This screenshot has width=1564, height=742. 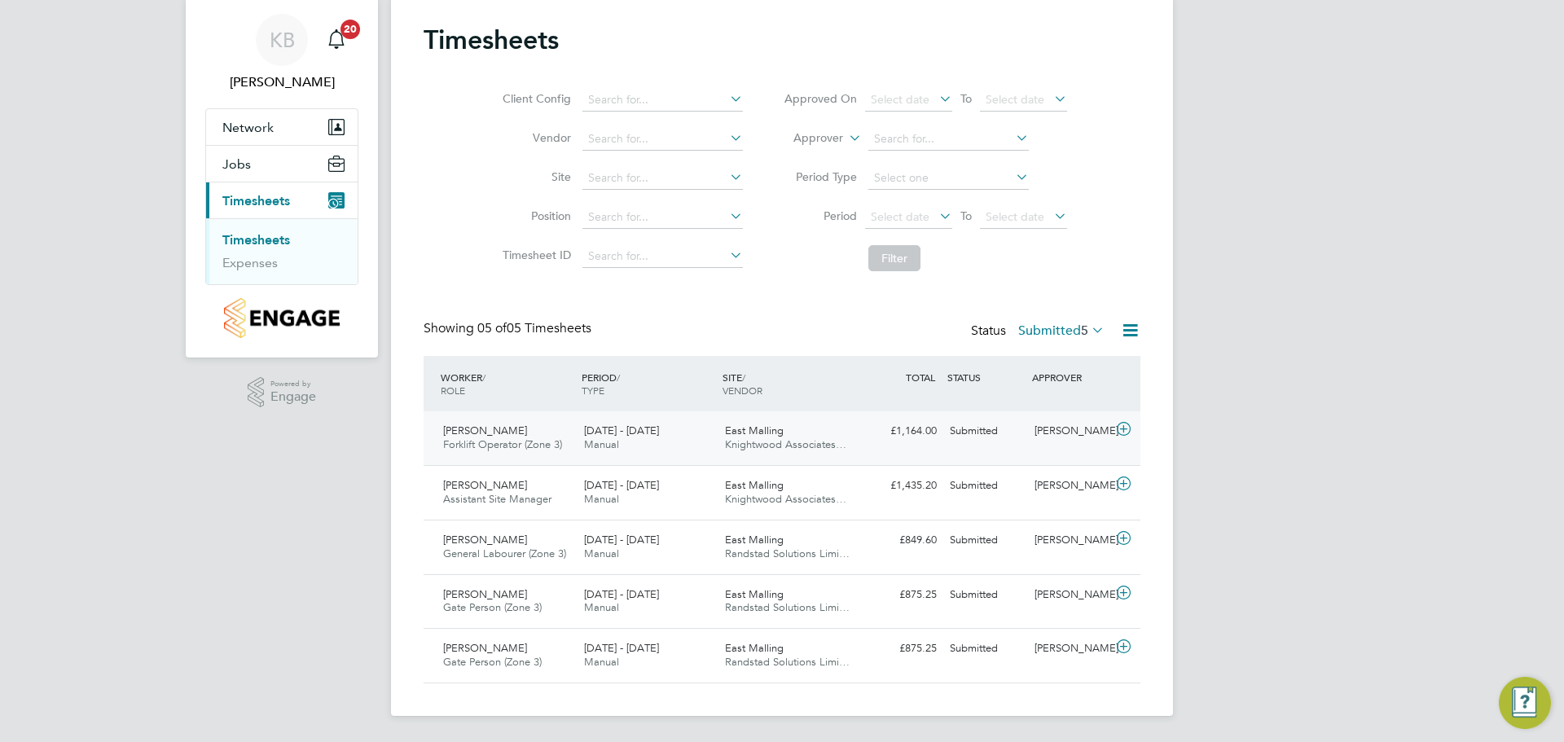 What do you see at coordinates (256, 240) in the screenshot?
I see `a: Timesheets` at bounding box center [256, 240].